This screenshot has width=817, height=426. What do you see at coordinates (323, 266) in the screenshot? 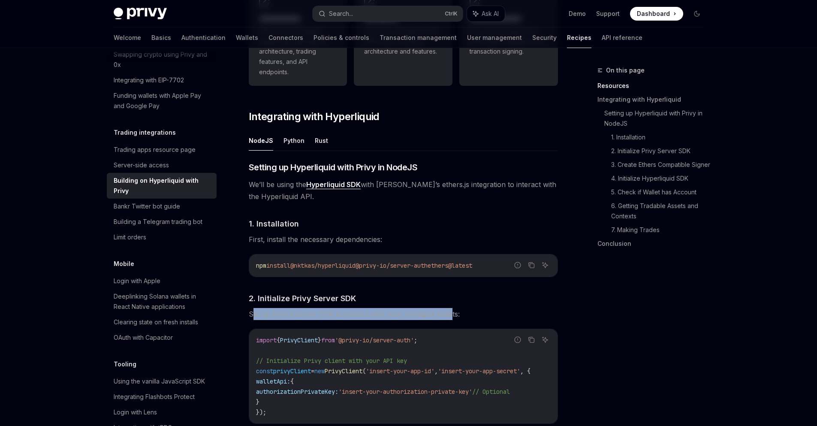
I see `span: @nktkas/hyperliquid` at bounding box center [323, 266].